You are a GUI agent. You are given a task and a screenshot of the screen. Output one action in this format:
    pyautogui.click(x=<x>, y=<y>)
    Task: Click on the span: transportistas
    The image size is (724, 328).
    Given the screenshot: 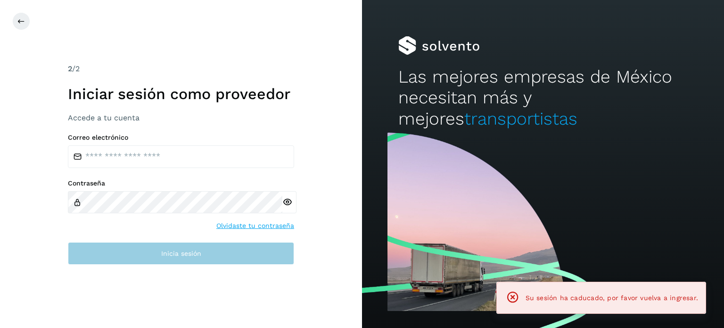 What is the action you would take?
    pyautogui.click(x=521, y=118)
    